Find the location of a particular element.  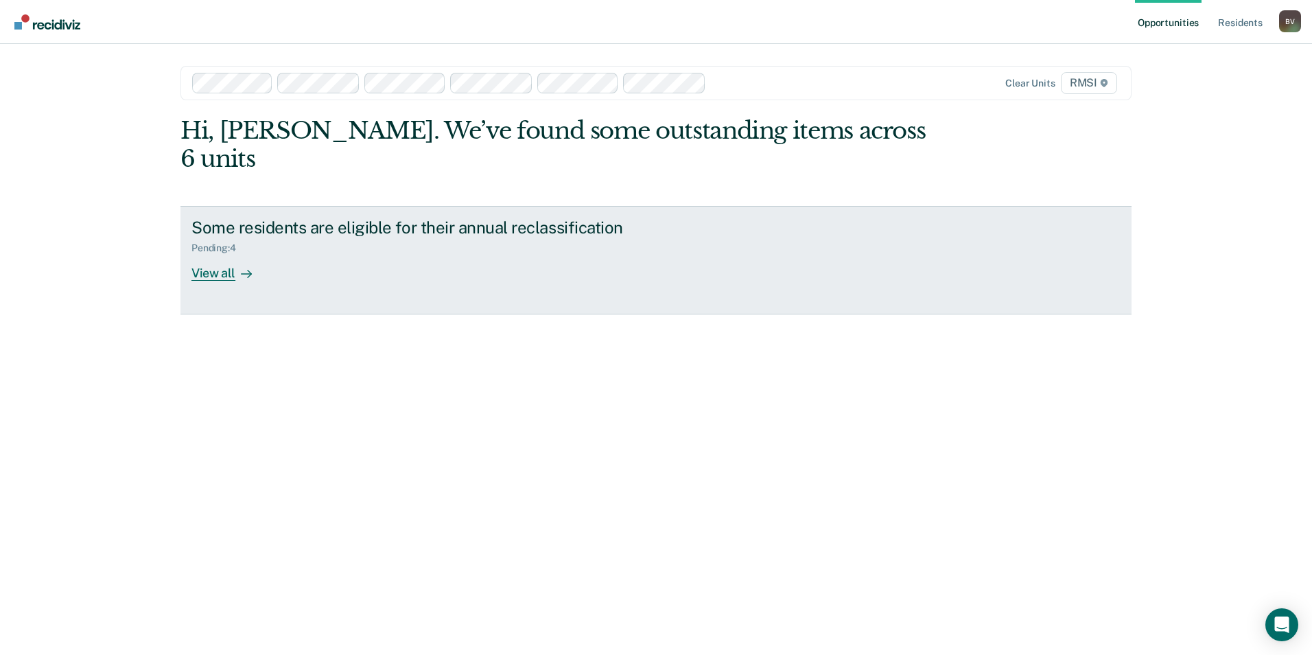

div: B V is located at coordinates (1290, 21).